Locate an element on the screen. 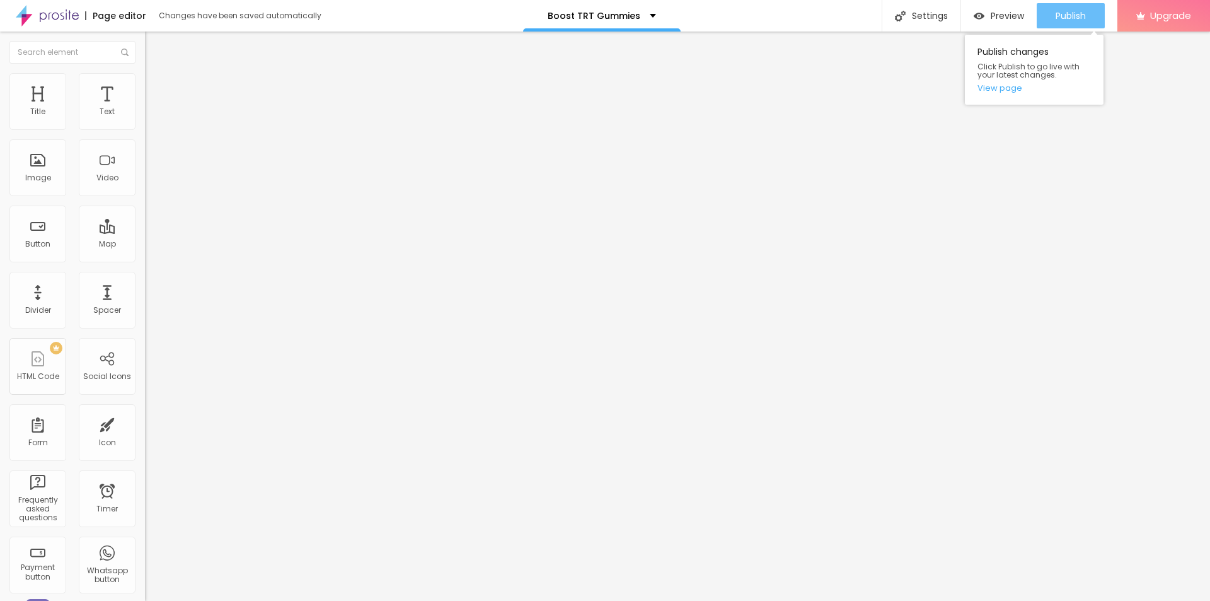 This screenshot has height=601, width=1210. div: Button is located at coordinates (38, 244).